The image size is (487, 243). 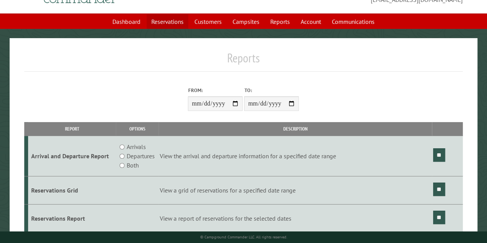 What do you see at coordinates (246, 22) in the screenshot?
I see `a: Campsites` at bounding box center [246, 22].